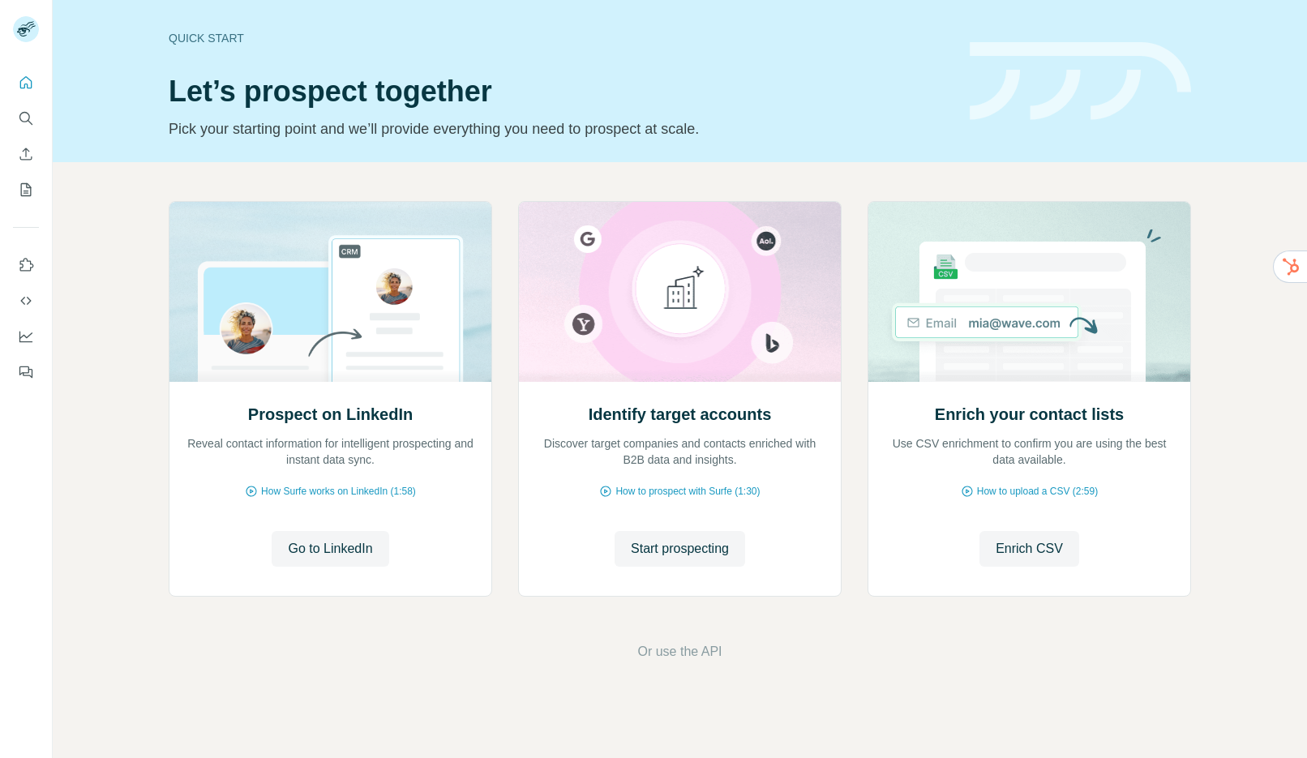 Image resolution: width=1307 pixels, height=758 pixels. I want to click on button: Start prospecting, so click(680, 549).